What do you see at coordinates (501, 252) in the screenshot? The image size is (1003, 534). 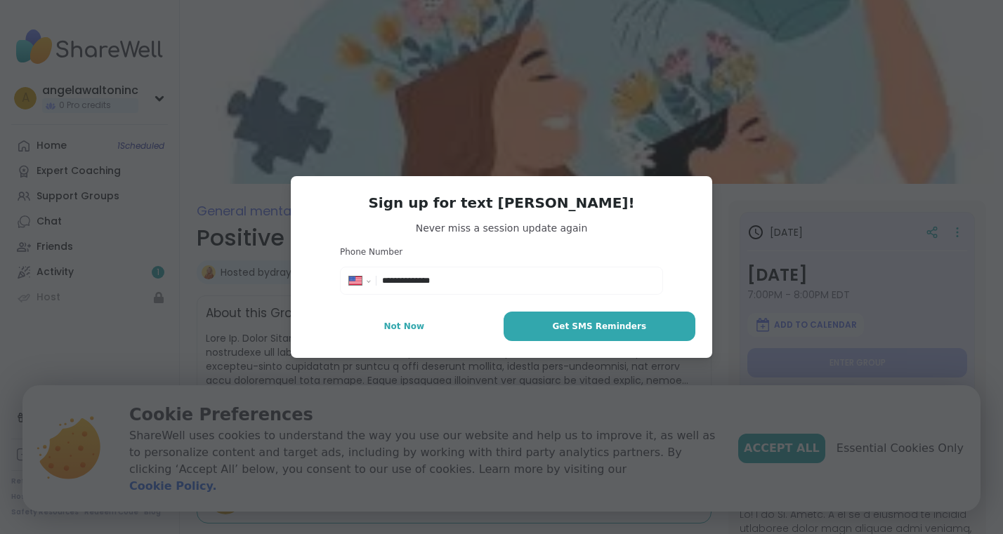 I see `h3: Phone Number` at bounding box center [501, 252].